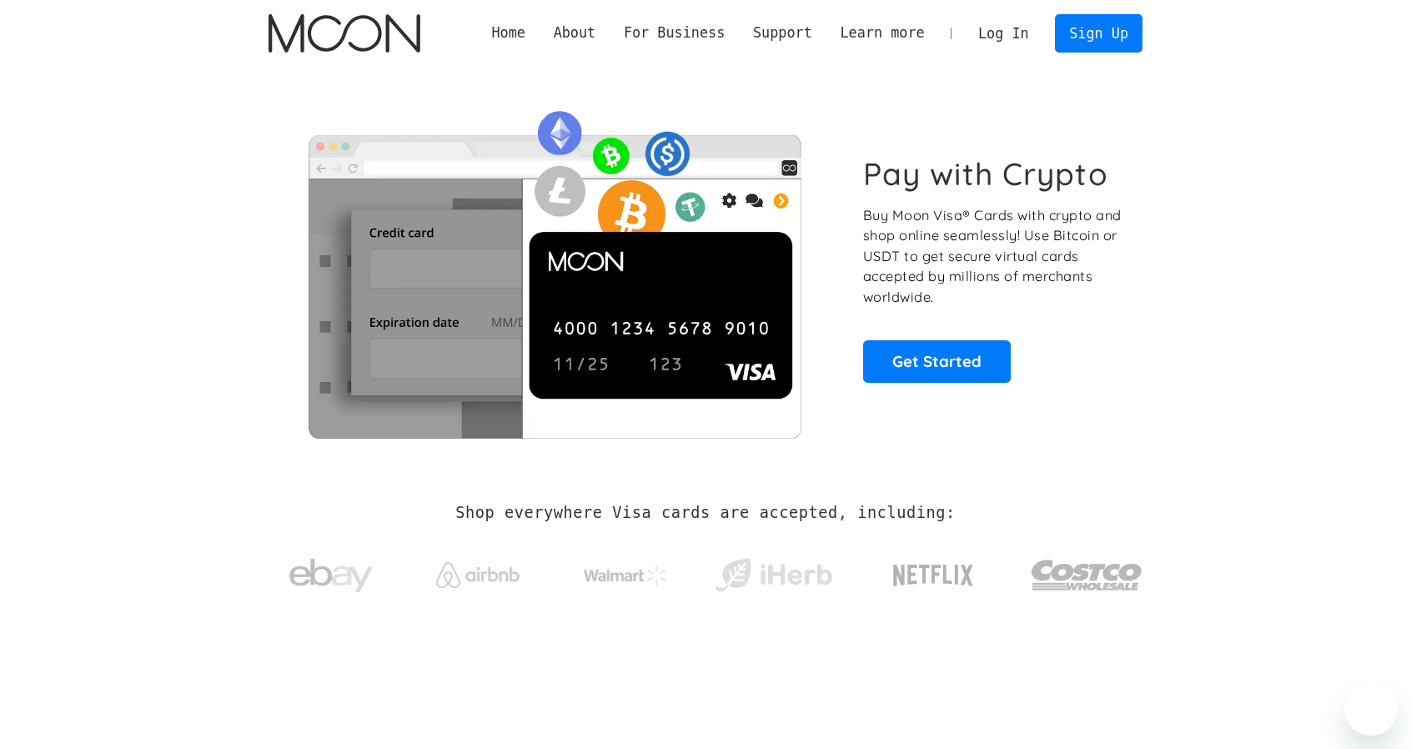 The width and height of the screenshot is (1411, 749). I want to click on a: Walmart, so click(626, 571).